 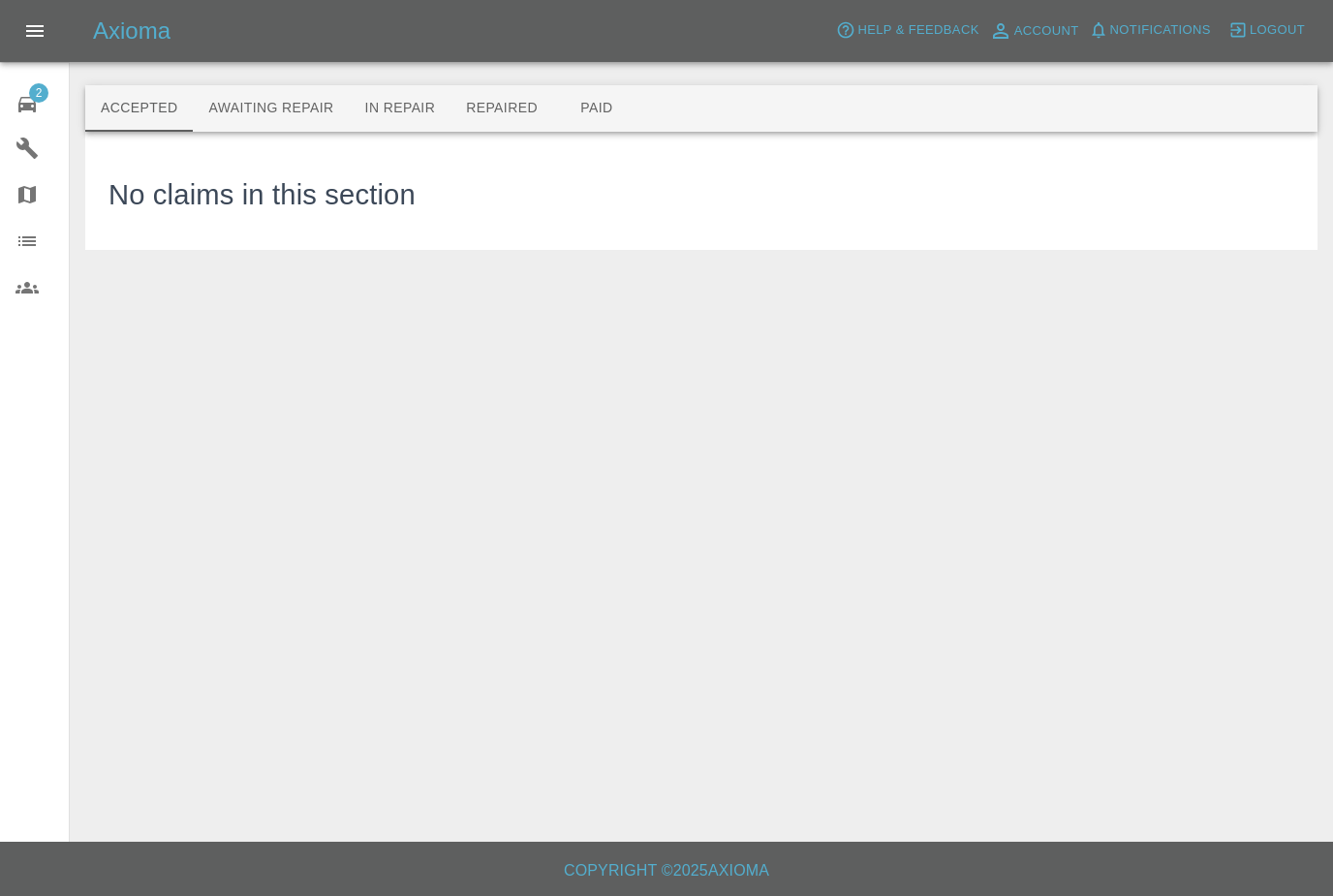 What do you see at coordinates (132, 31) in the screenshot?
I see `h5: Axioma` at bounding box center [132, 31].